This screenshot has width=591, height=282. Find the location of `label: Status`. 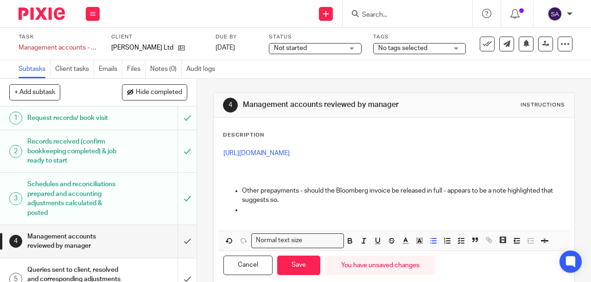

label: Status is located at coordinates (315, 37).